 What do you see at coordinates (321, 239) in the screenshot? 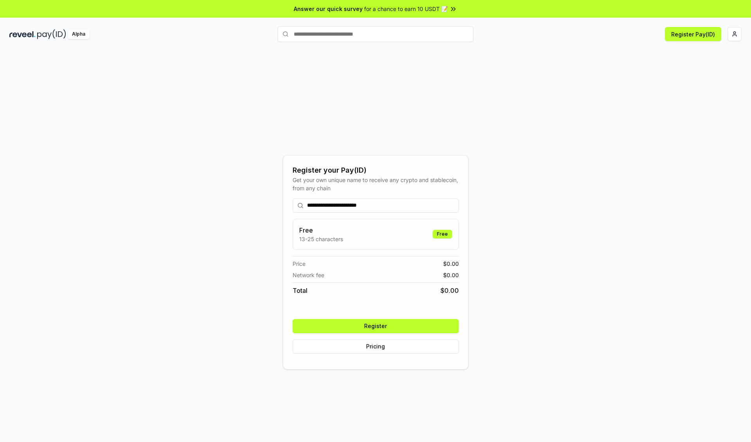
I see `p: 13-25 characters` at bounding box center [321, 239].